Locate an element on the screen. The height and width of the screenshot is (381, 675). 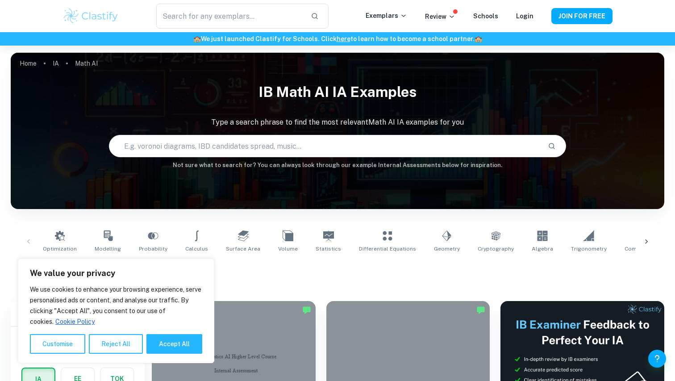
a: Schools is located at coordinates (486, 16).